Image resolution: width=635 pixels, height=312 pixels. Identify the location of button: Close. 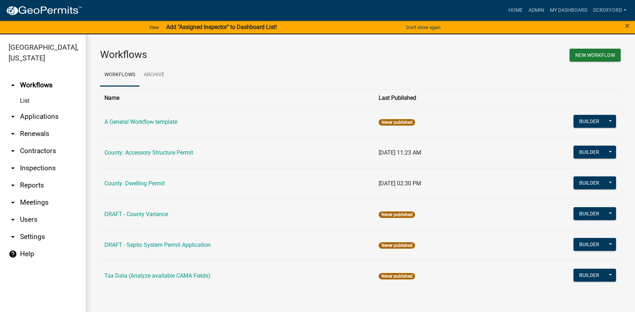
(627, 26).